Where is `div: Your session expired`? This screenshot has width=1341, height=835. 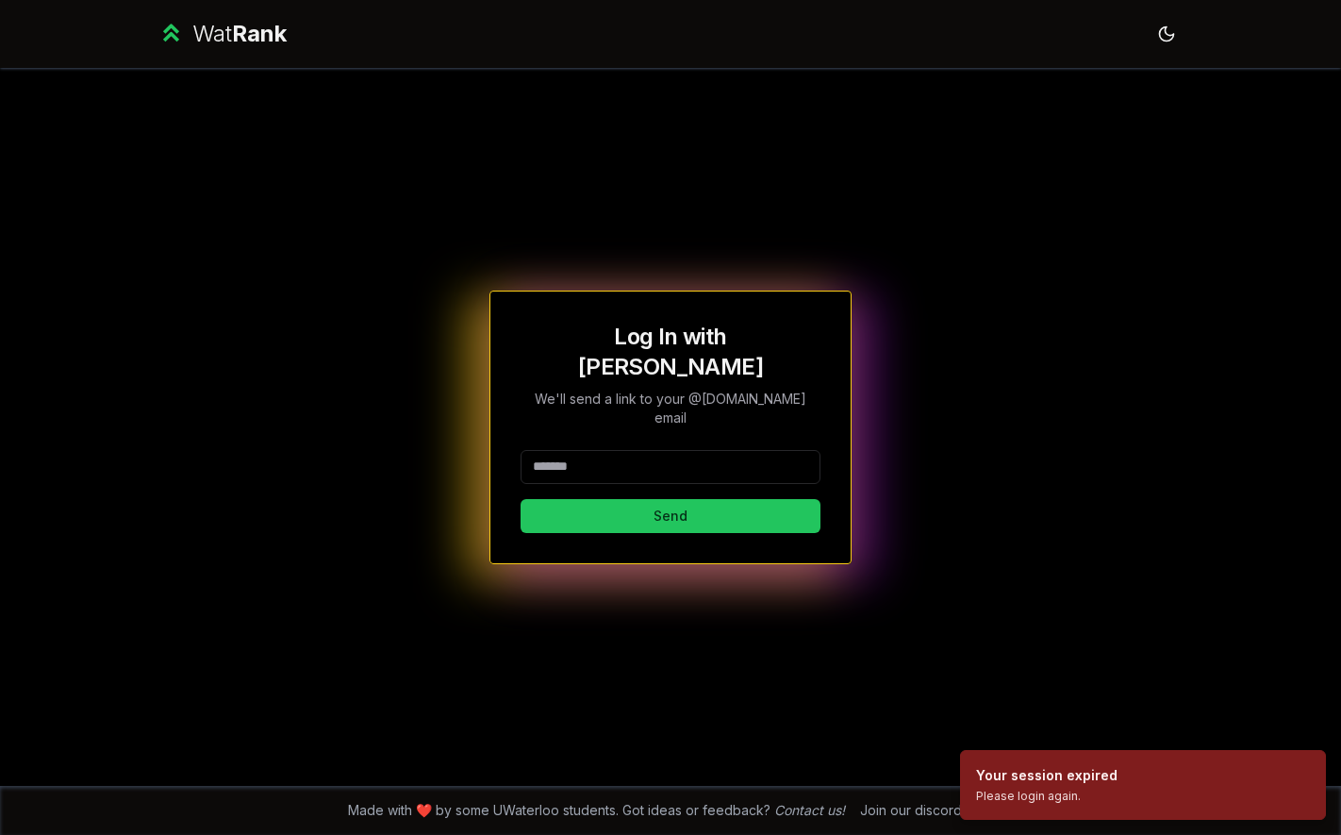
div: Your session expired is located at coordinates (1047, 775).